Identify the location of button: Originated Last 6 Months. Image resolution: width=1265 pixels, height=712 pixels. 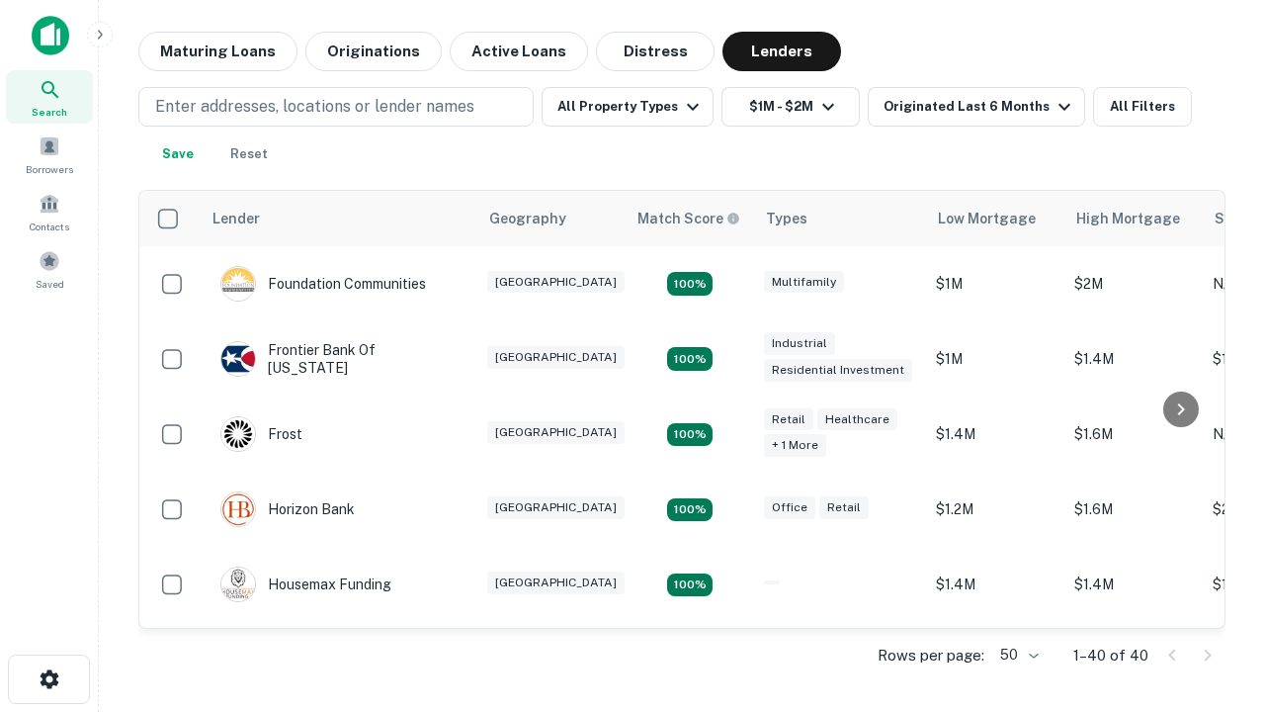
(976, 107).